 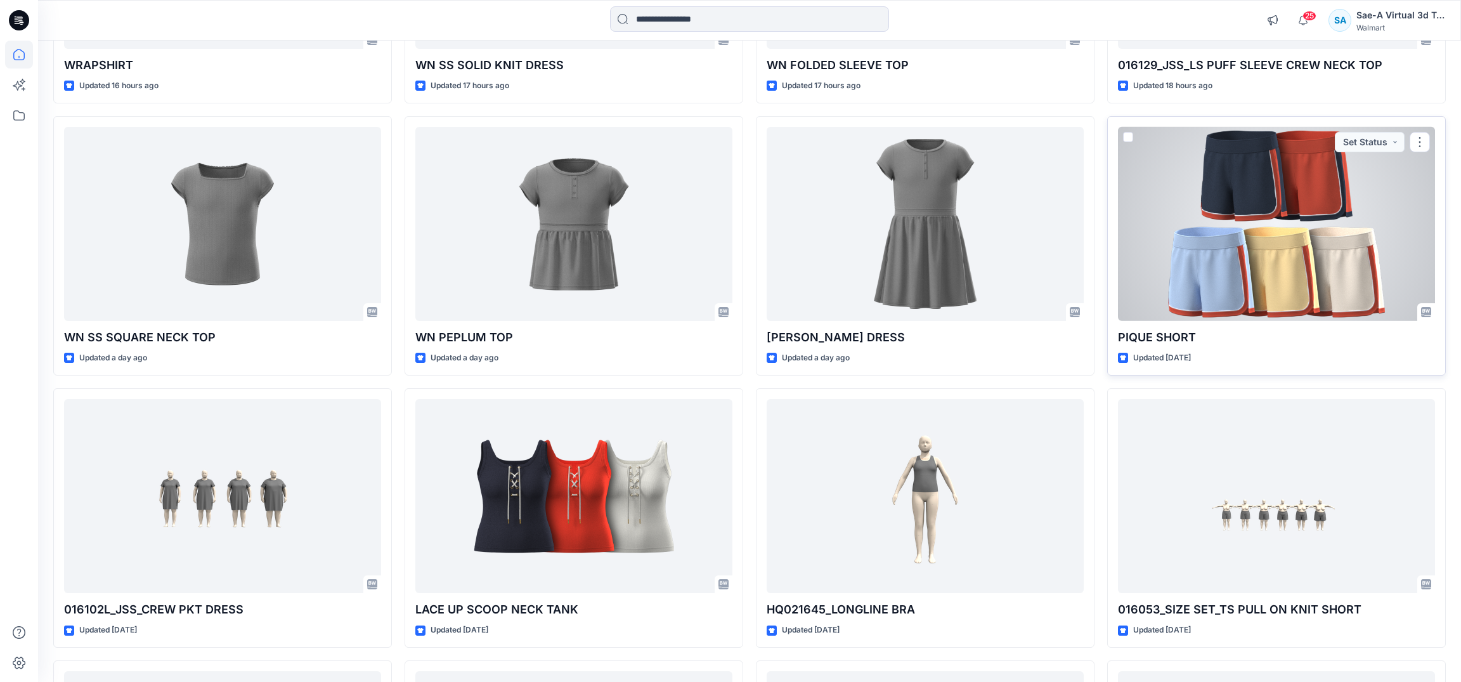 I want to click on p: HQ021645_LONGLINE BRA, so click(x=925, y=610).